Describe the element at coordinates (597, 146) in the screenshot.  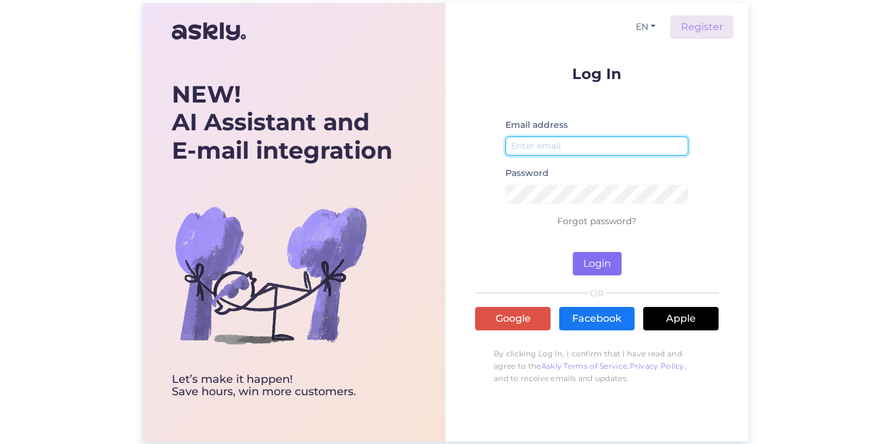
I see `input: Enter email` at that location.